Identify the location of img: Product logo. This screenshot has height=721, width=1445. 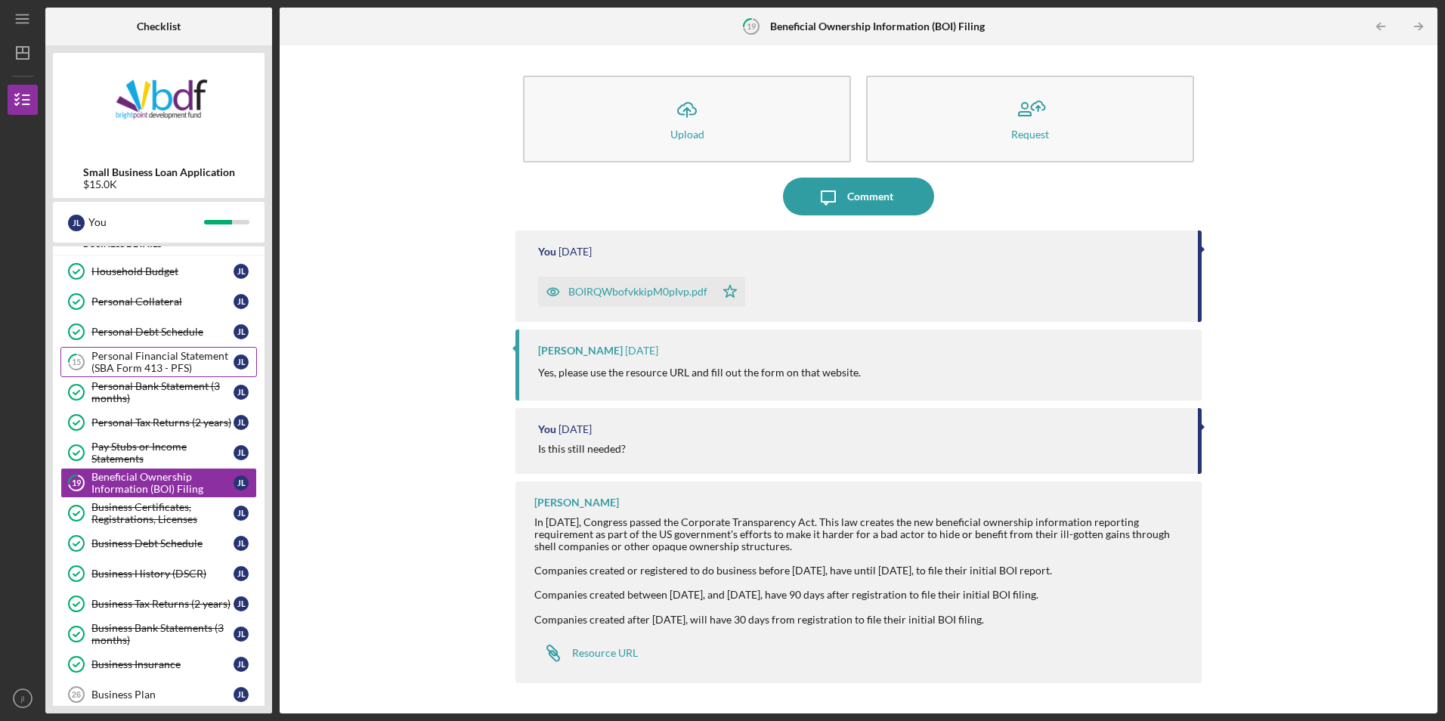
(159, 106).